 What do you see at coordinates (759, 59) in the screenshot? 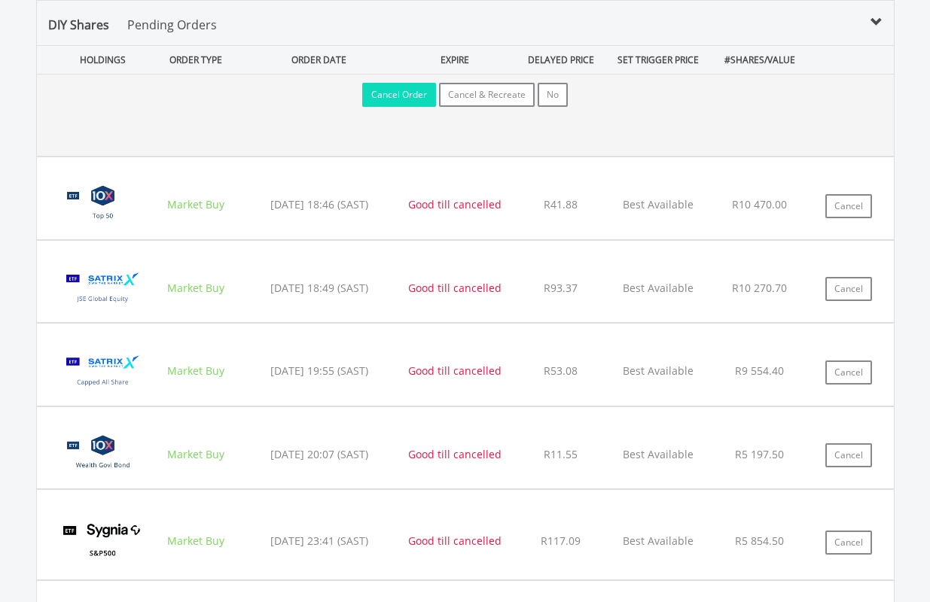
I see `div: #SHARES/VALUE` at bounding box center [759, 59].